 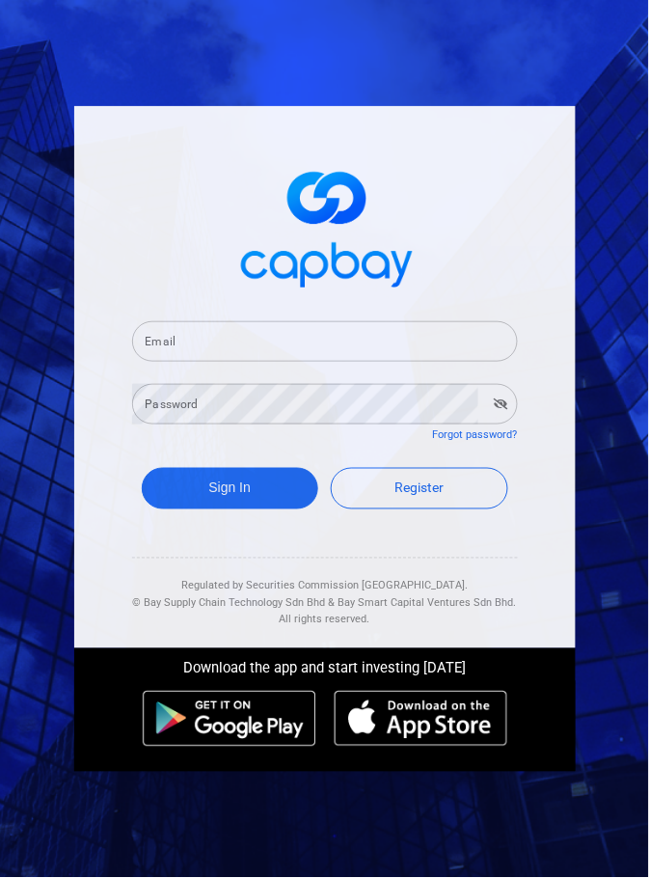 What do you see at coordinates (476, 434) in the screenshot?
I see `a: Forgot password?` at bounding box center [476, 434].